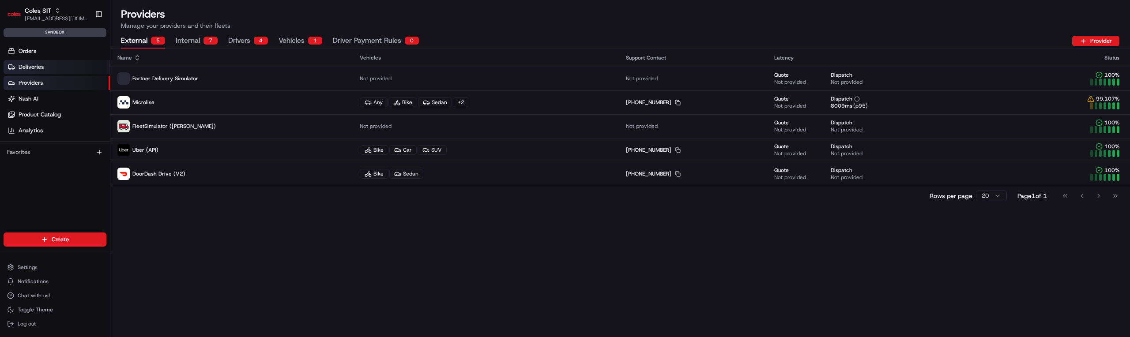 Image resolution: width=1130 pixels, height=337 pixels. Describe the element at coordinates (26, 324) in the screenshot. I see `span: Log out` at that location.